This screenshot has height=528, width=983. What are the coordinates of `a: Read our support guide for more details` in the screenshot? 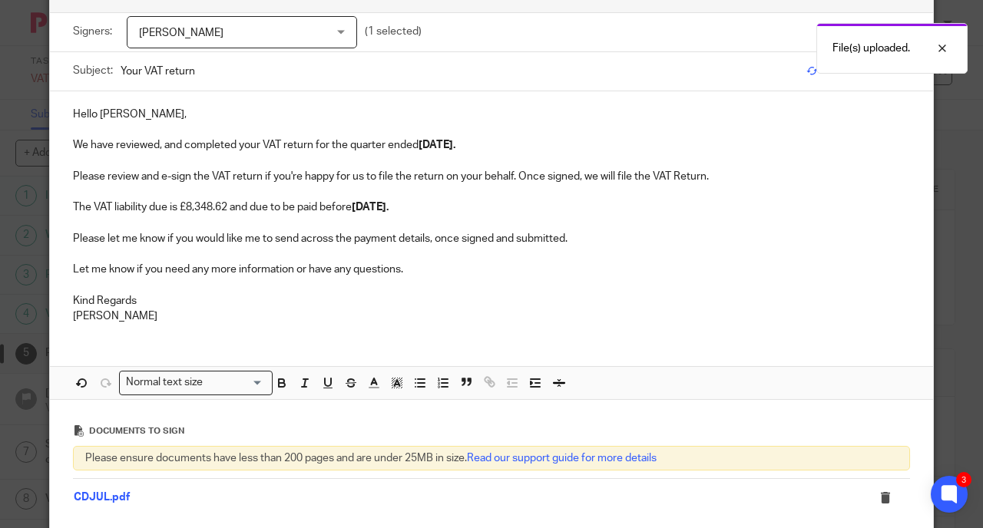 It's located at (561, 458).